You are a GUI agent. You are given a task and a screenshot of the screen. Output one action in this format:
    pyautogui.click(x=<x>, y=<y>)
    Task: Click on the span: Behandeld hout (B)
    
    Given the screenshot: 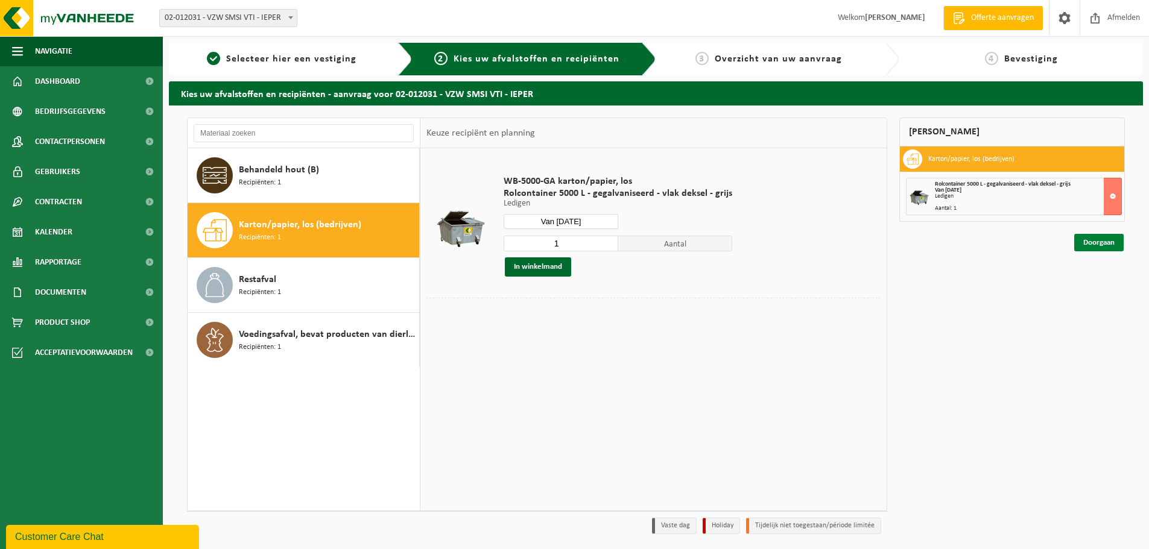 What is the action you would take?
    pyautogui.click(x=279, y=170)
    